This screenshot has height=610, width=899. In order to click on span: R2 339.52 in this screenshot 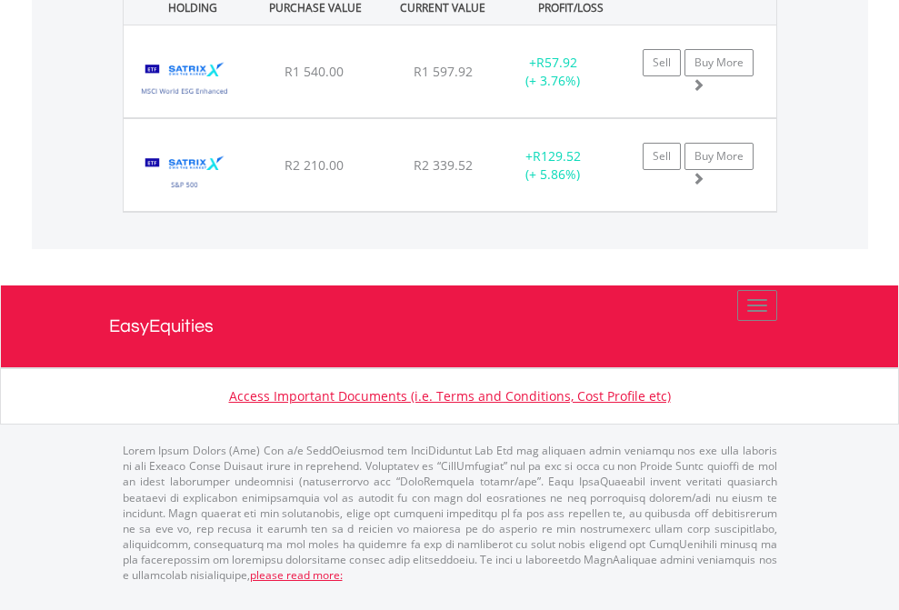, I will do `click(443, 165)`.